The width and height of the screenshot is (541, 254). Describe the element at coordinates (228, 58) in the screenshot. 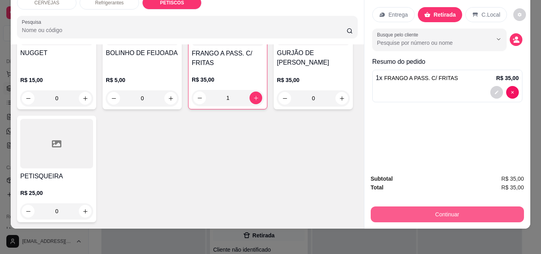

I see `h4: FRANGO A PASS. C/ FRITAS` at that location.